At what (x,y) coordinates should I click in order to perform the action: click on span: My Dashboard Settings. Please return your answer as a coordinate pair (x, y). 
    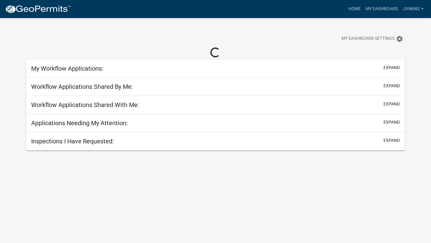
    Looking at the image, I should click on (368, 39).